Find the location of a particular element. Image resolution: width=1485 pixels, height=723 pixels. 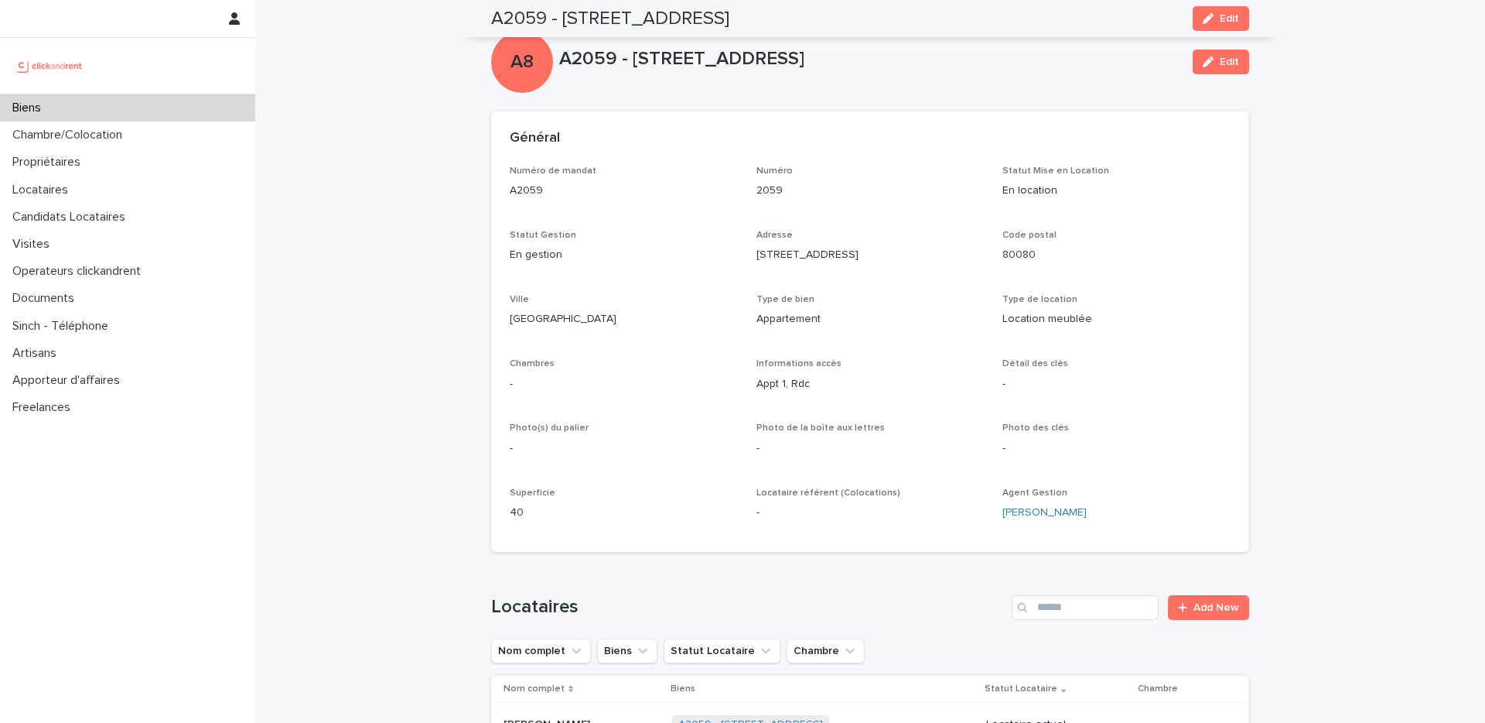

span: Photo(s) du palier is located at coordinates (549, 428).